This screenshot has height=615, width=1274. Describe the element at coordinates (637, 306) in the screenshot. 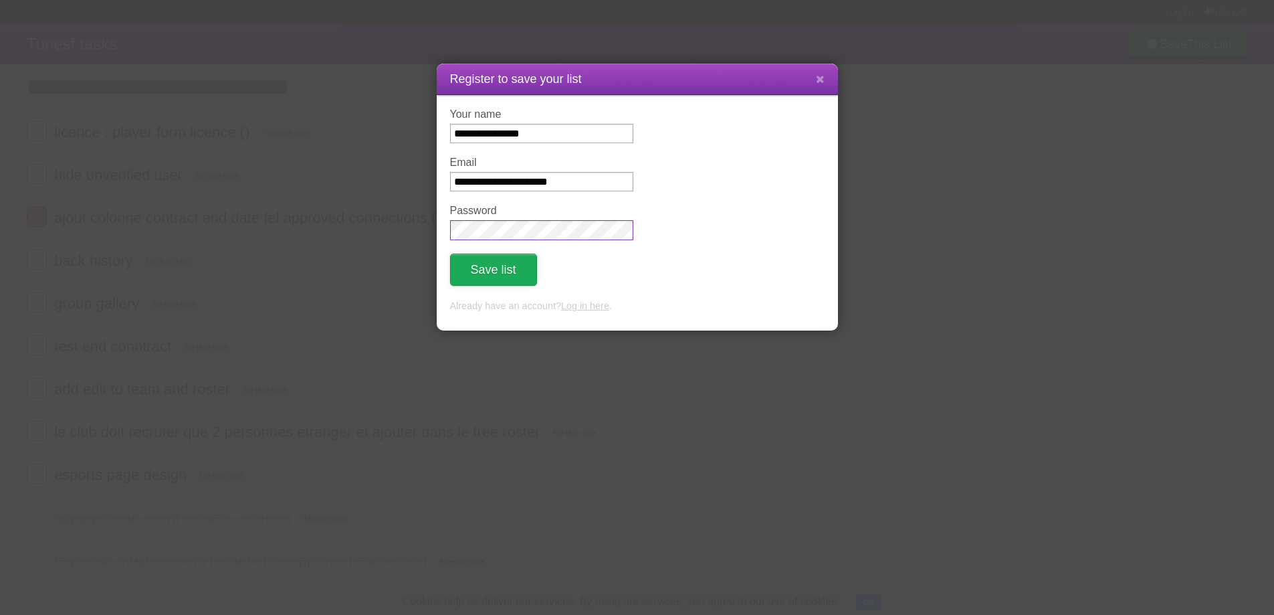

I see `p: Already have an account? .` at that location.